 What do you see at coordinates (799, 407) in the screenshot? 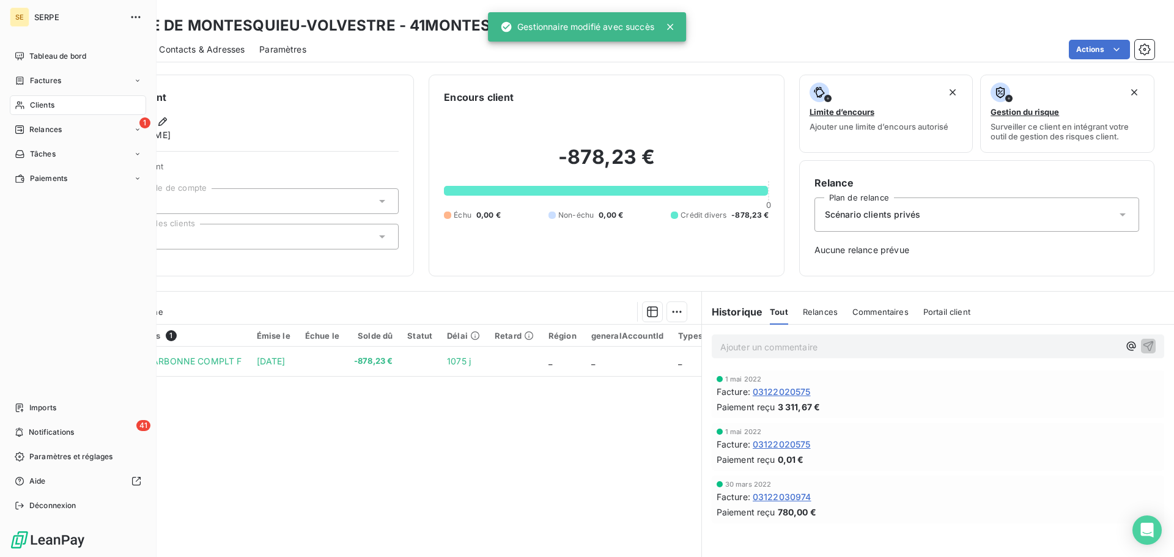
I see `span: 3 311,67 €` at bounding box center [799, 407].